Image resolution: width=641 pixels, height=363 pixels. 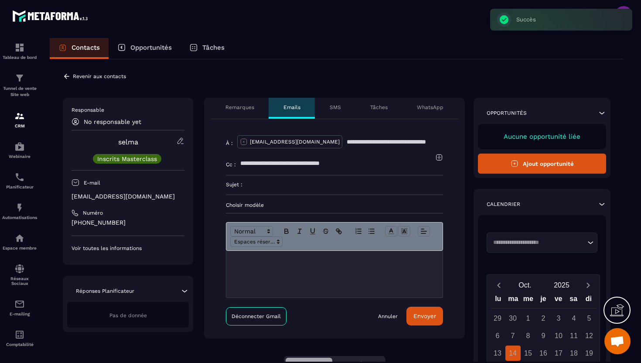 I want to click on input: Search for option, so click(x=538, y=242).